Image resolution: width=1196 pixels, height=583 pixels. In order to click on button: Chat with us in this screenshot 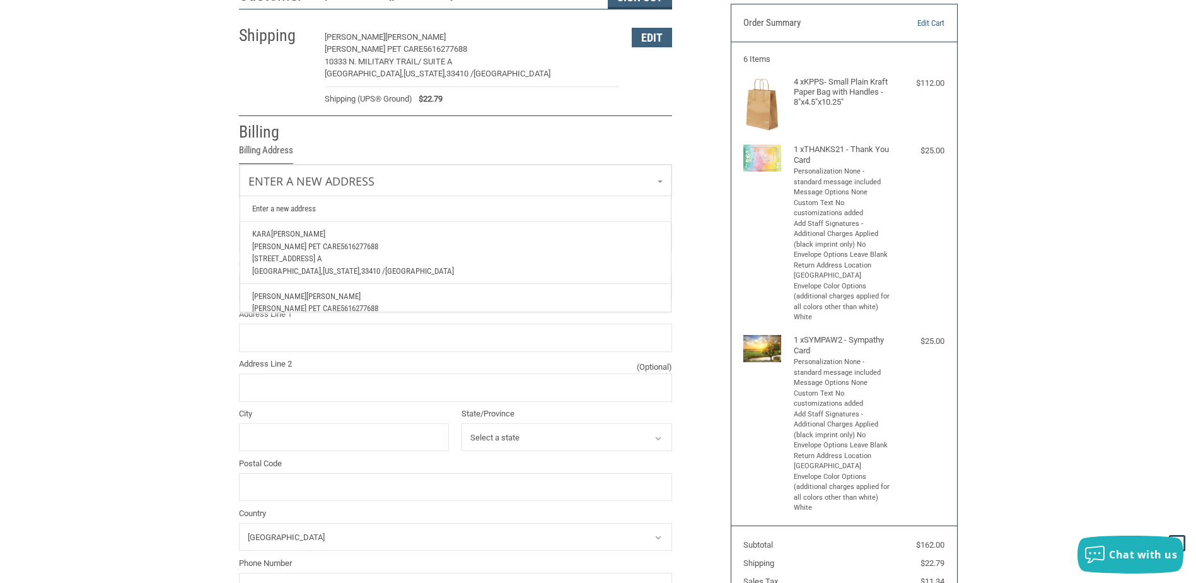, I will do `click(1131, 554)`.